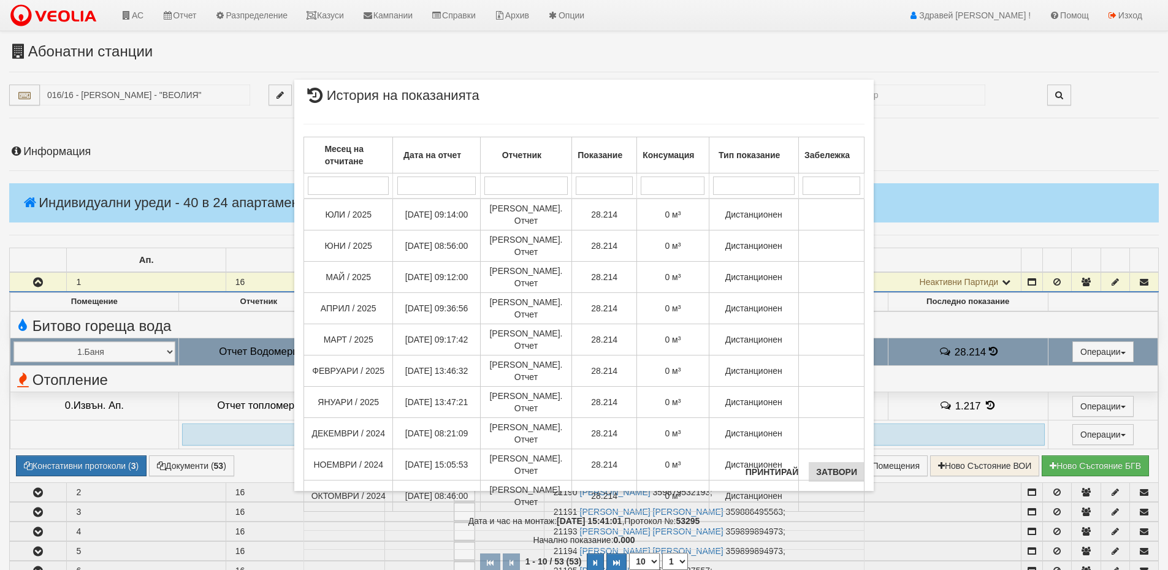 This screenshot has height=570, width=1168. Describe the element at coordinates (348, 371) in the screenshot. I see `td: ФЕВРУАРИ / 2025` at that location.